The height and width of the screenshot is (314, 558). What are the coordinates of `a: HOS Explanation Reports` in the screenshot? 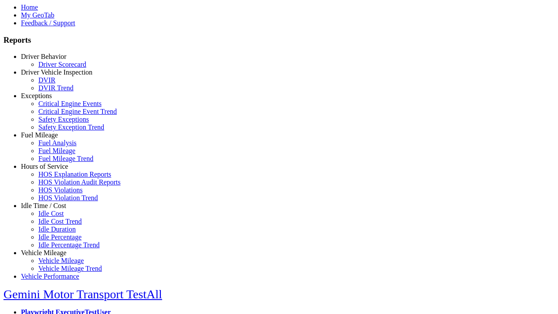 It's located at (74, 174).